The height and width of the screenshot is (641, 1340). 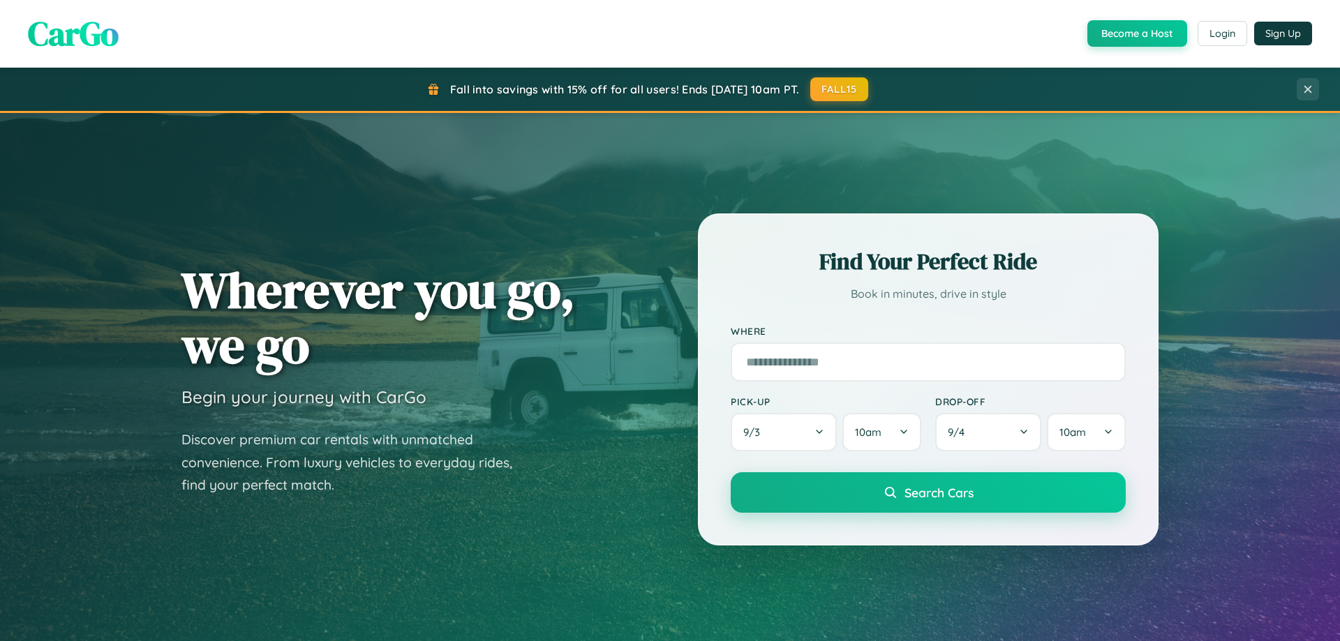 I want to click on p: Discover premium car rentals with unmatched convenience. From luxury vehicles to everyday rides, ..., so click(x=356, y=463).